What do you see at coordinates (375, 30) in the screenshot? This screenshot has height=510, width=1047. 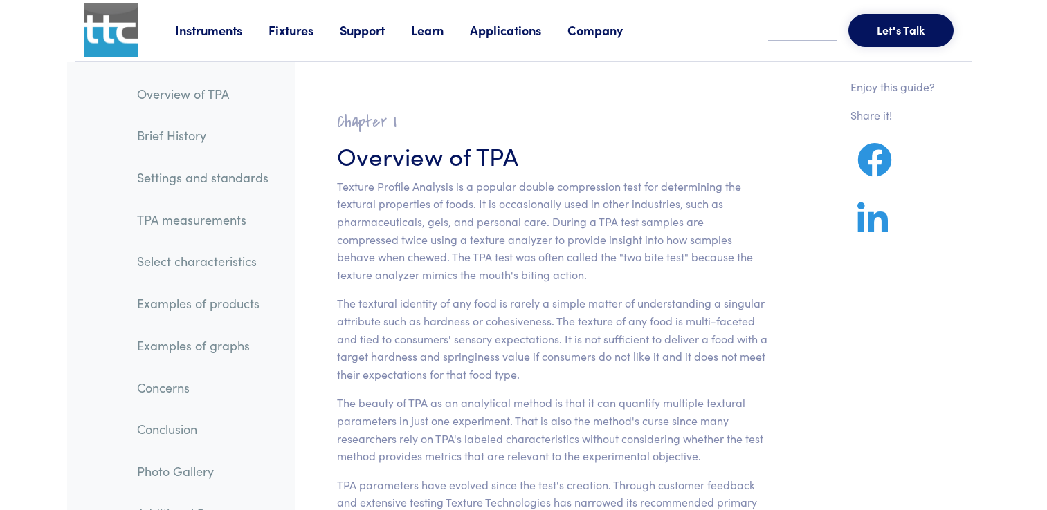 I see `a: Support` at bounding box center [375, 30].